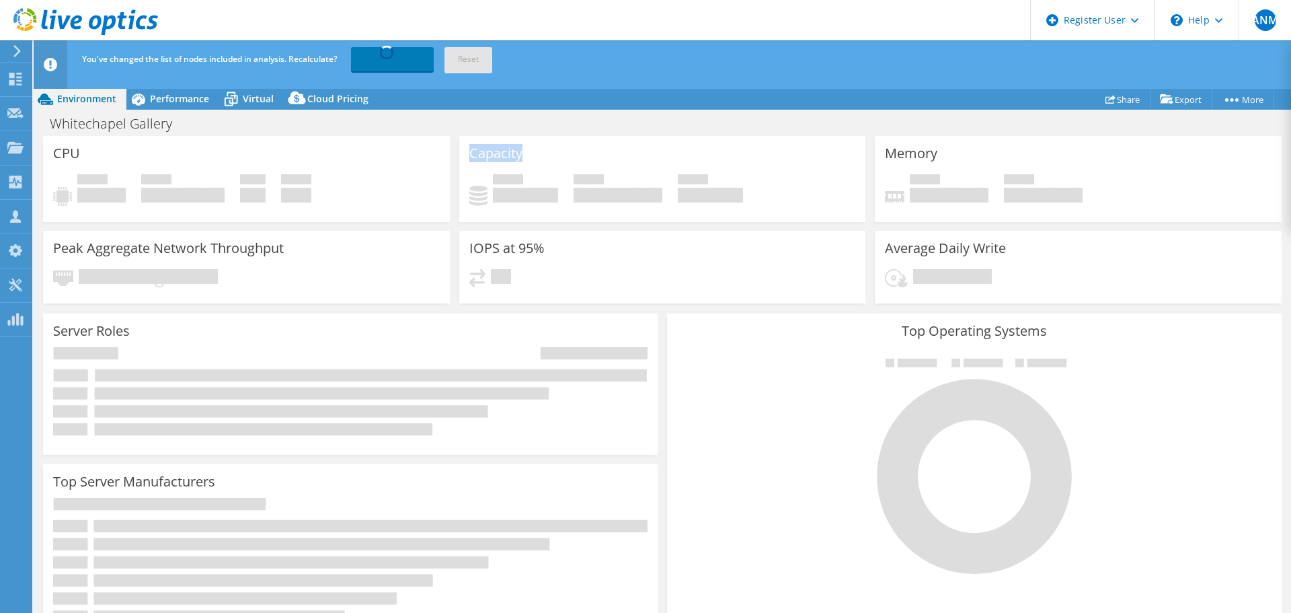 The height and width of the screenshot is (613, 1291). I want to click on h4: 39.33 megabits/s, so click(148, 276).